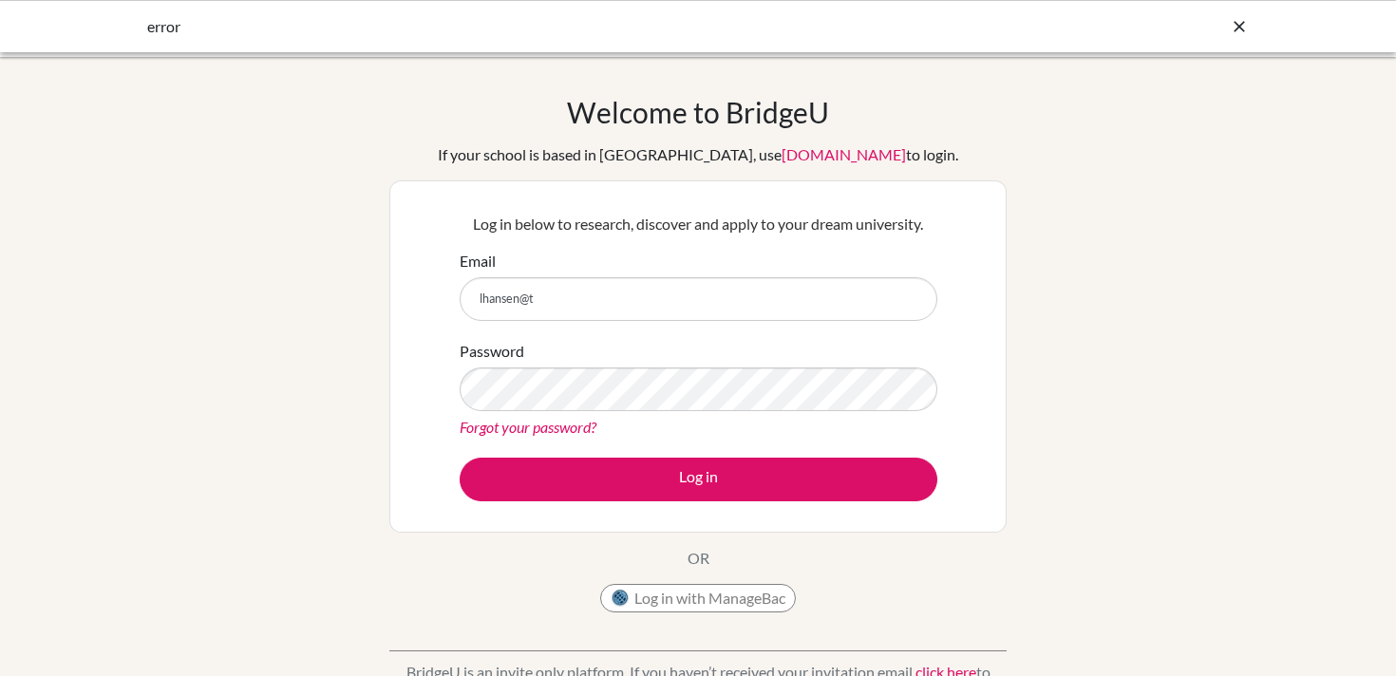 This screenshot has width=1396, height=676. Describe the element at coordinates (478, 261) in the screenshot. I see `label: Email` at that location.